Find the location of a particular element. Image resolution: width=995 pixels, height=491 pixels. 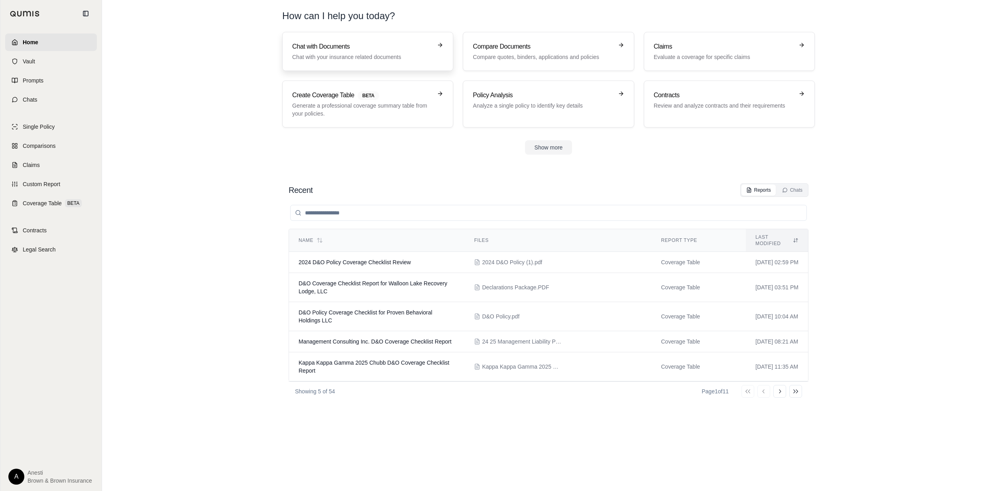

span: Brown & Brown Insurance is located at coordinates (60, 481).